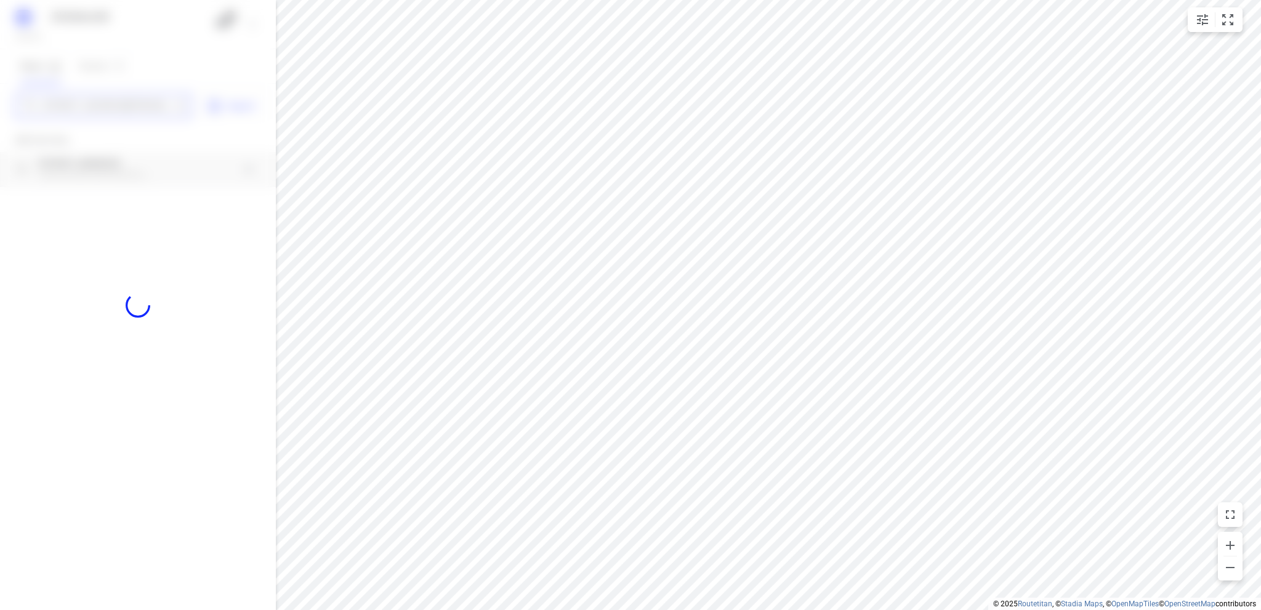  Describe the element at coordinates (1035, 604) in the screenshot. I see `a: Routetitan` at that location.